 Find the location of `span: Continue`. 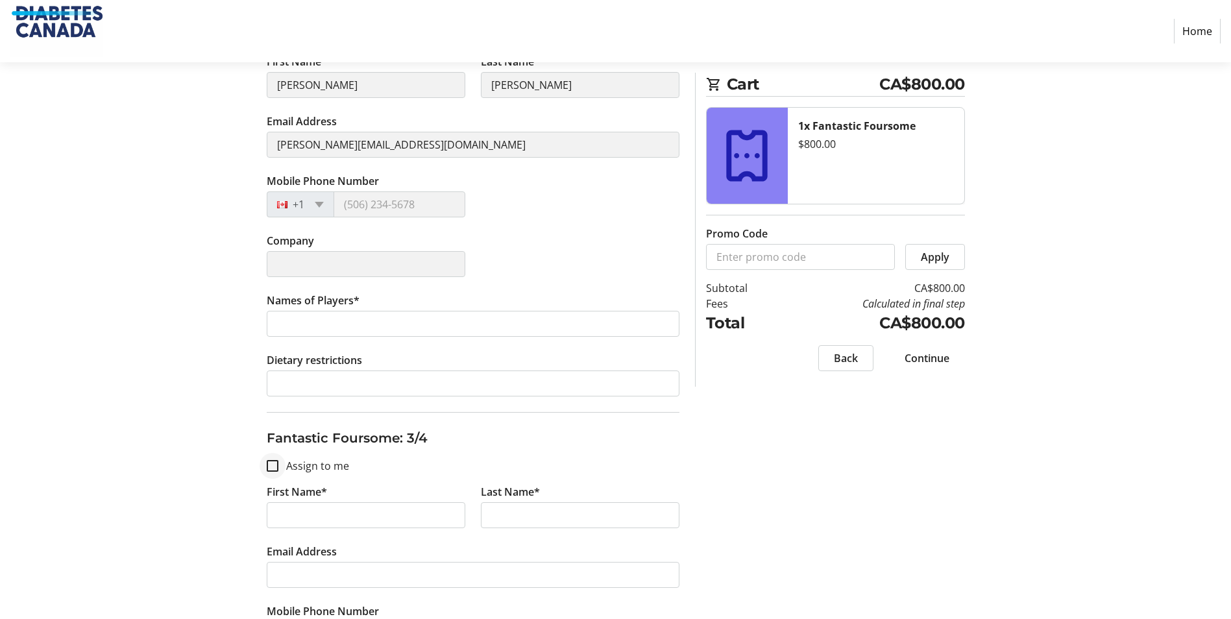

span: Continue is located at coordinates (927, 358).